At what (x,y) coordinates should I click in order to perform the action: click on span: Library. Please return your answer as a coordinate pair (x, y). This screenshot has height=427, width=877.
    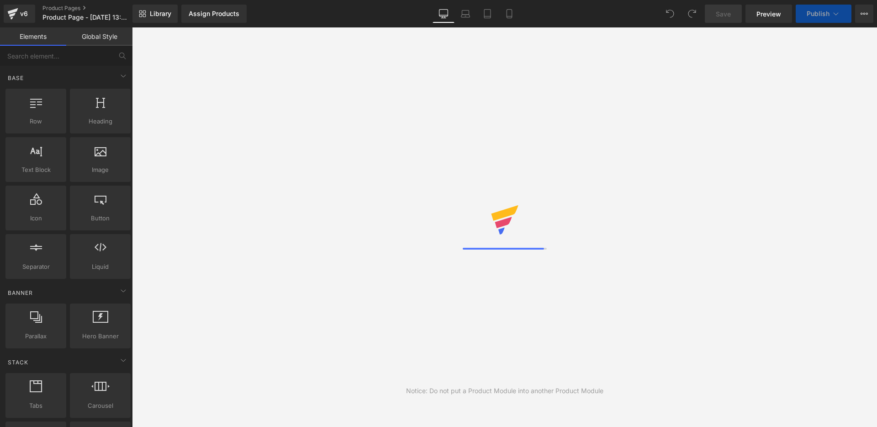
    Looking at the image, I should click on (160, 14).